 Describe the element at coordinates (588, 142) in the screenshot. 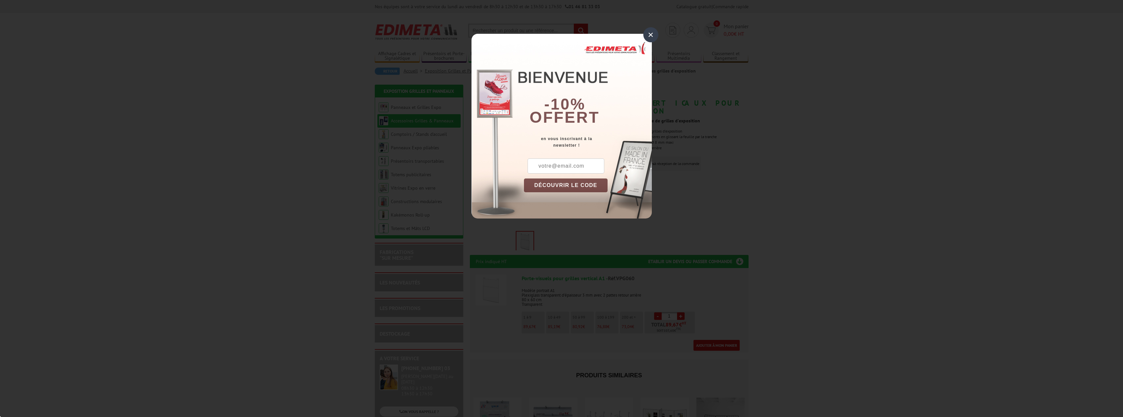

I see `div: en vous inscrivant à la newsletter !` at that location.